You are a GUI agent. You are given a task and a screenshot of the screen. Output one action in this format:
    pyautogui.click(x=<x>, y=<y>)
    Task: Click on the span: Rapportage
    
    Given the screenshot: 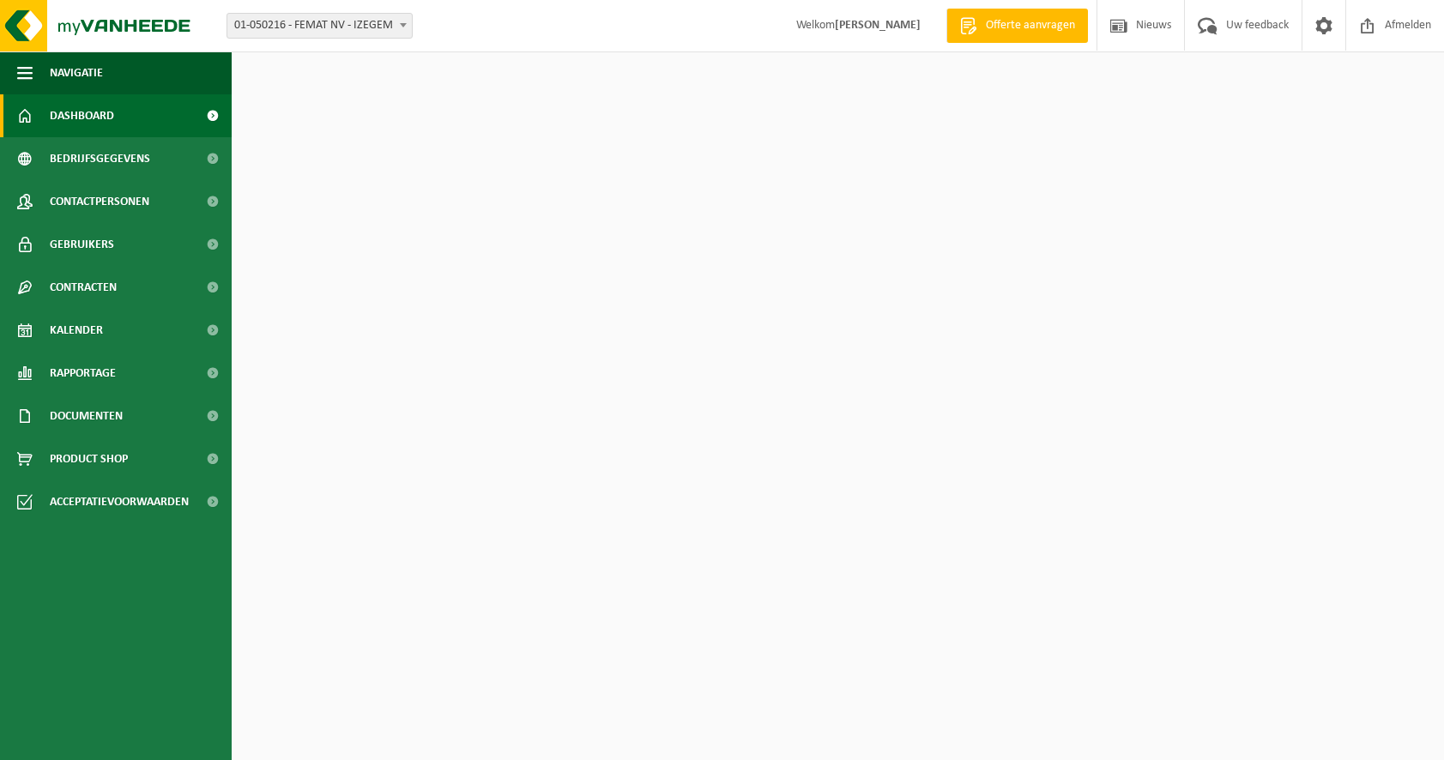 What is the action you would take?
    pyautogui.click(x=82, y=373)
    